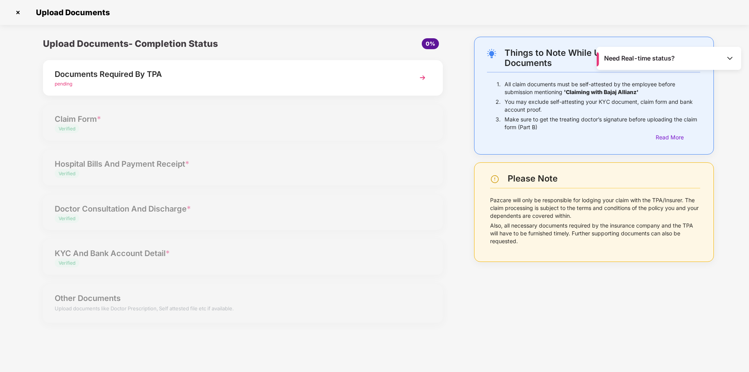 The width and height of the screenshot is (749, 372). What do you see at coordinates (678, 137) in the screenshot?
I see `div: Read More` at bounding box center [678, 137].